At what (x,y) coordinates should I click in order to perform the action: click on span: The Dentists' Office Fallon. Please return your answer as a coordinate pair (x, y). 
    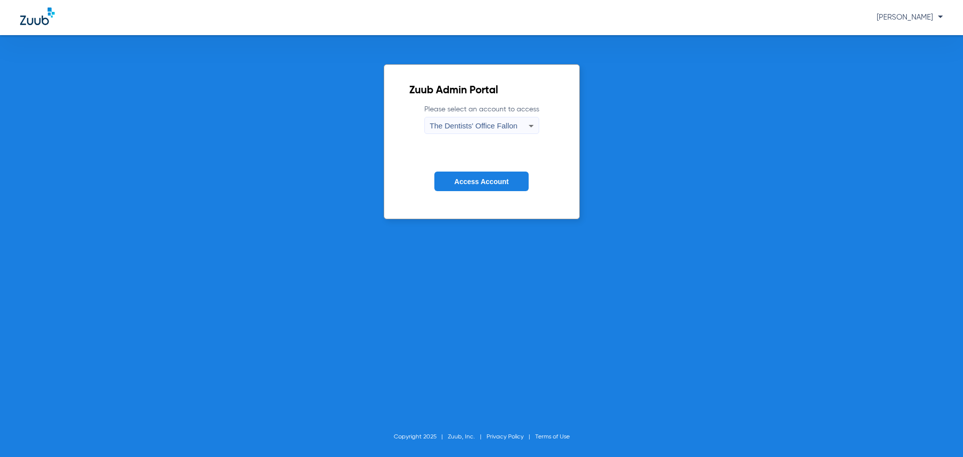
    Looking at the image, I should click on (473, 125).